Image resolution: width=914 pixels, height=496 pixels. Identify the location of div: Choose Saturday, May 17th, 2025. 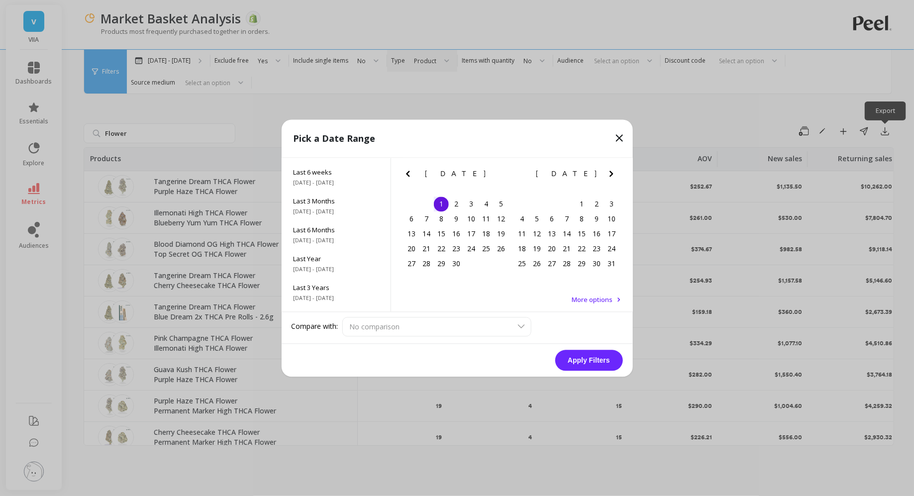
(612, 234).